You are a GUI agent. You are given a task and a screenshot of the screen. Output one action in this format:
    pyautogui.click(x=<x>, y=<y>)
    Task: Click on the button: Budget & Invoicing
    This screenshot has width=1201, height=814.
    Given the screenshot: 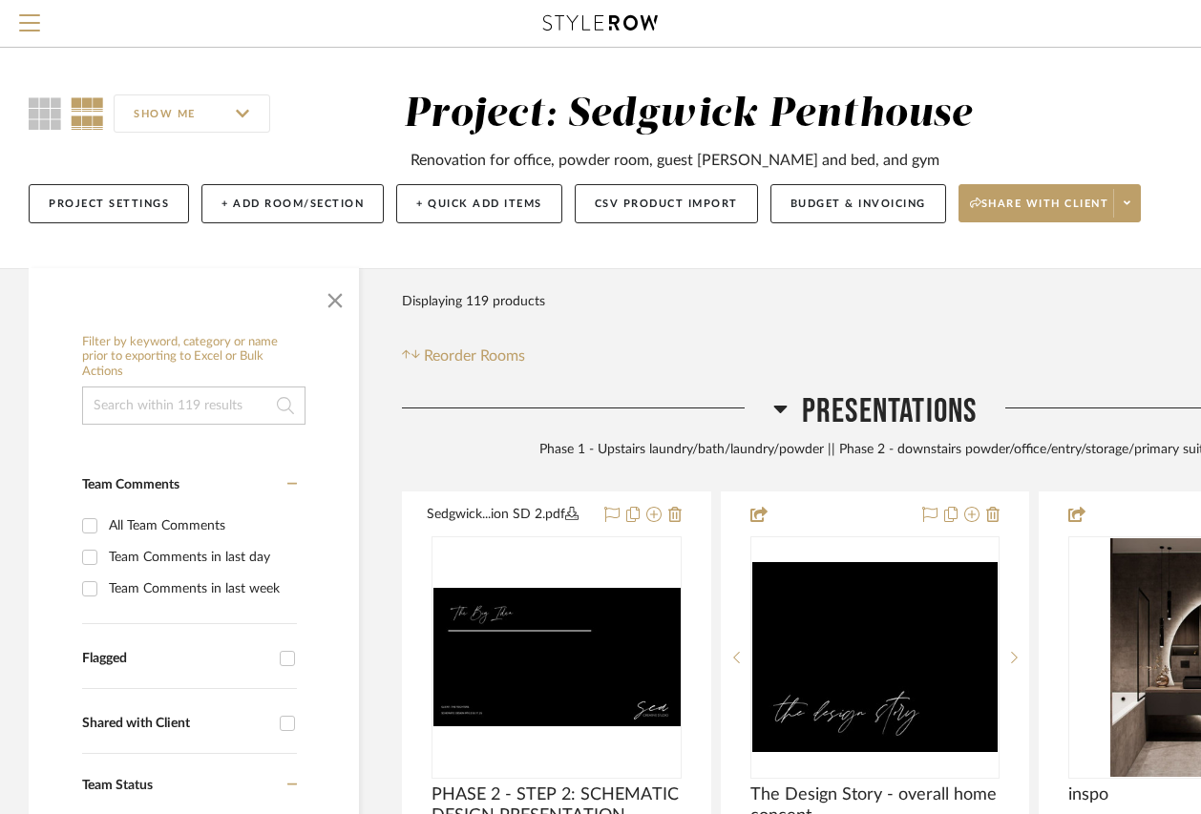 What is the action you would take?
    pyautogui.click(x=858, y=203)
    